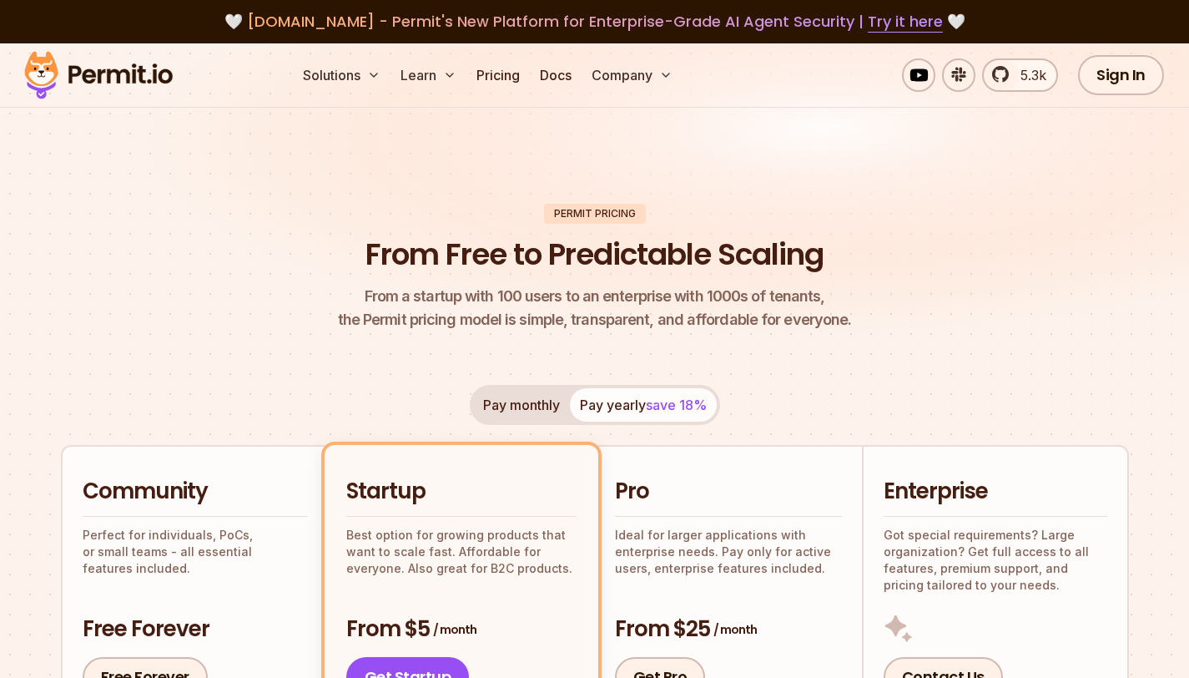  I want to click on p: Ideal for larger applications with enterprise needs. Pay only for active users, enterprise featur..., so click(728, 552).